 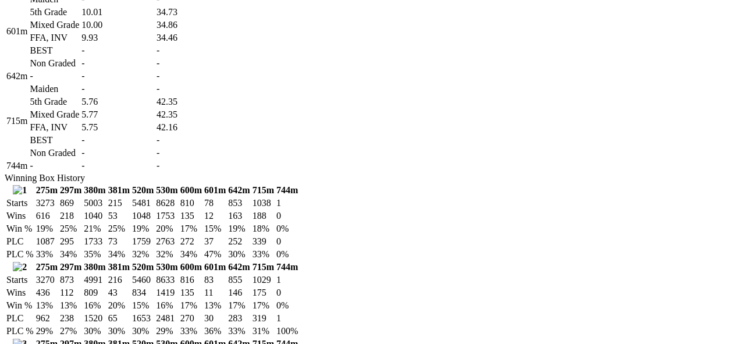 I want to click on td: 436, so click(x=47, y=293).